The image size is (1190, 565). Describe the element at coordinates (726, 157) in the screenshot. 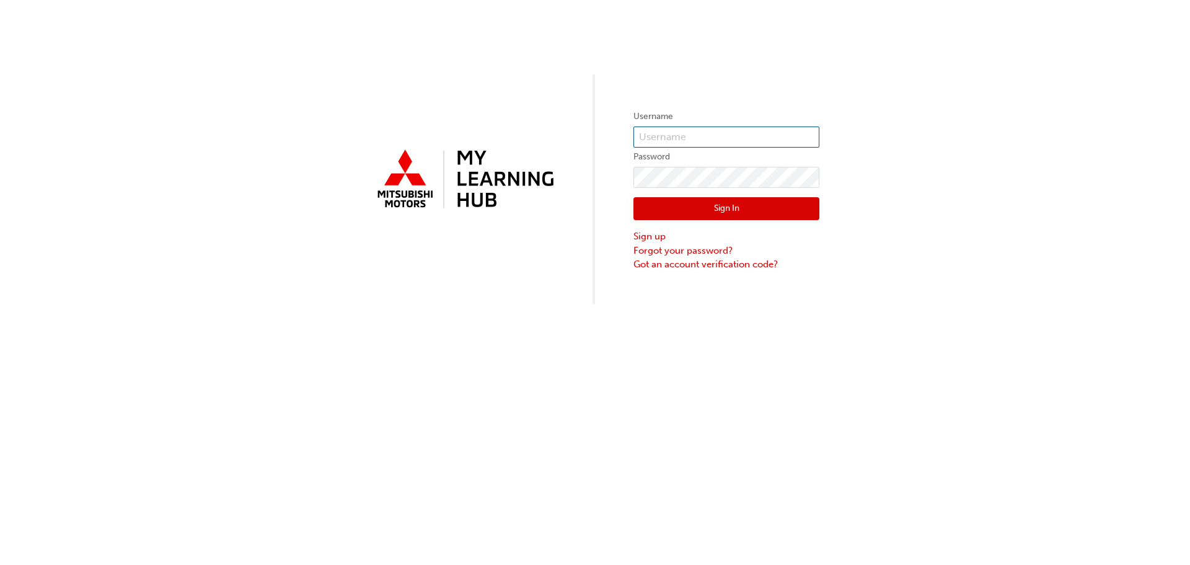

I see `label: Password` at that location.